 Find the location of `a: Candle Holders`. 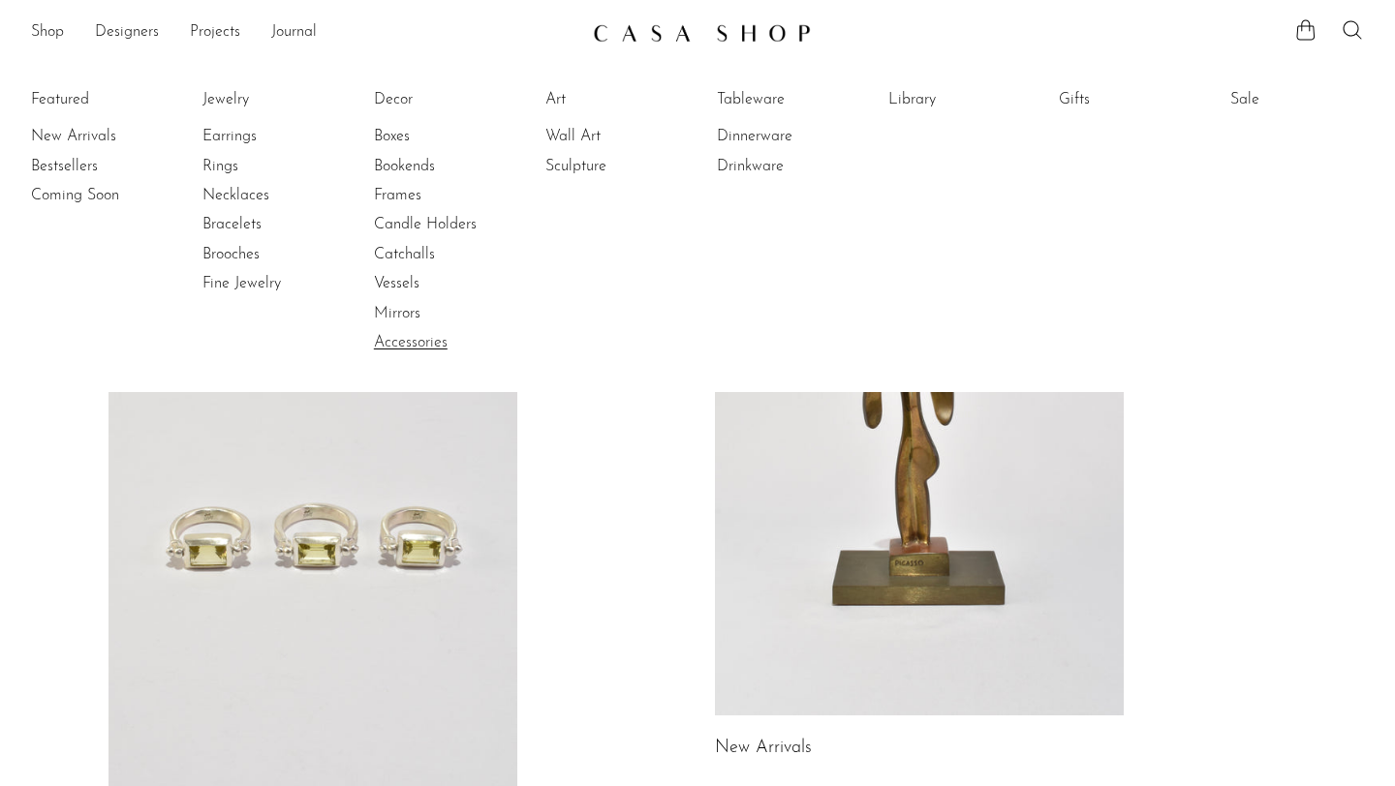

a: Candle Holders is located at coordinates (447, 225).